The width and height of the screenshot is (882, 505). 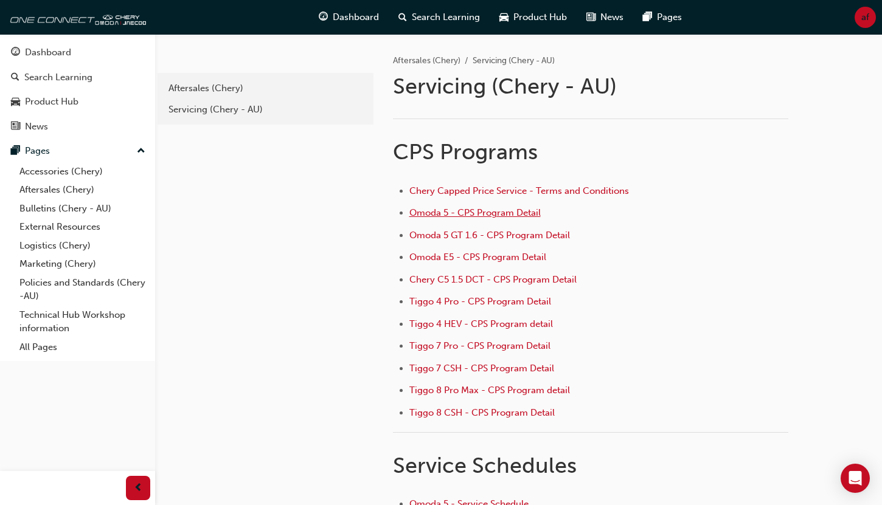 What do you see at coordinates (493, 280) in the screenshot?
I see `a: Chery C5 1.5 DCT - CPS Program Detail` at bounding box center [493, 280].